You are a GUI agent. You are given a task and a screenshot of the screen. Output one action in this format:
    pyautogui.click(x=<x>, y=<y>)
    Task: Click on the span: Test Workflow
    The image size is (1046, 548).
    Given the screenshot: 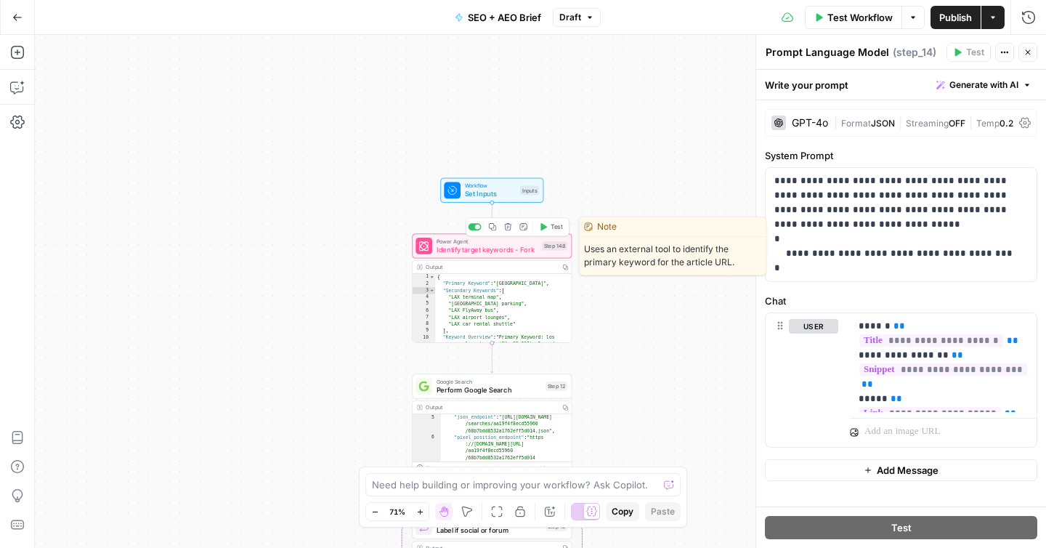 What is the action you would take?
    pyautogui.click(x=860, y=17)
    